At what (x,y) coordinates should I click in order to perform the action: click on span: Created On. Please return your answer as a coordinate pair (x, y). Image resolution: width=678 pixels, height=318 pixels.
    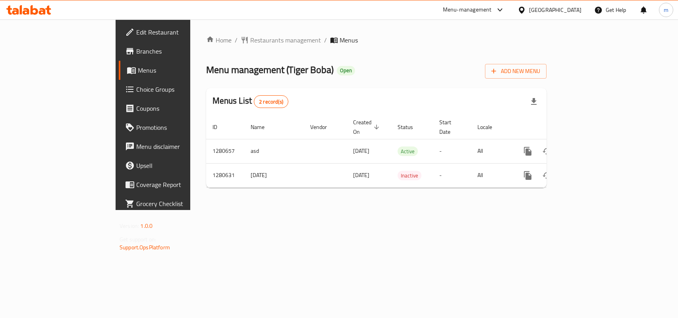
    Looking at the image, I should click on (368, 127).